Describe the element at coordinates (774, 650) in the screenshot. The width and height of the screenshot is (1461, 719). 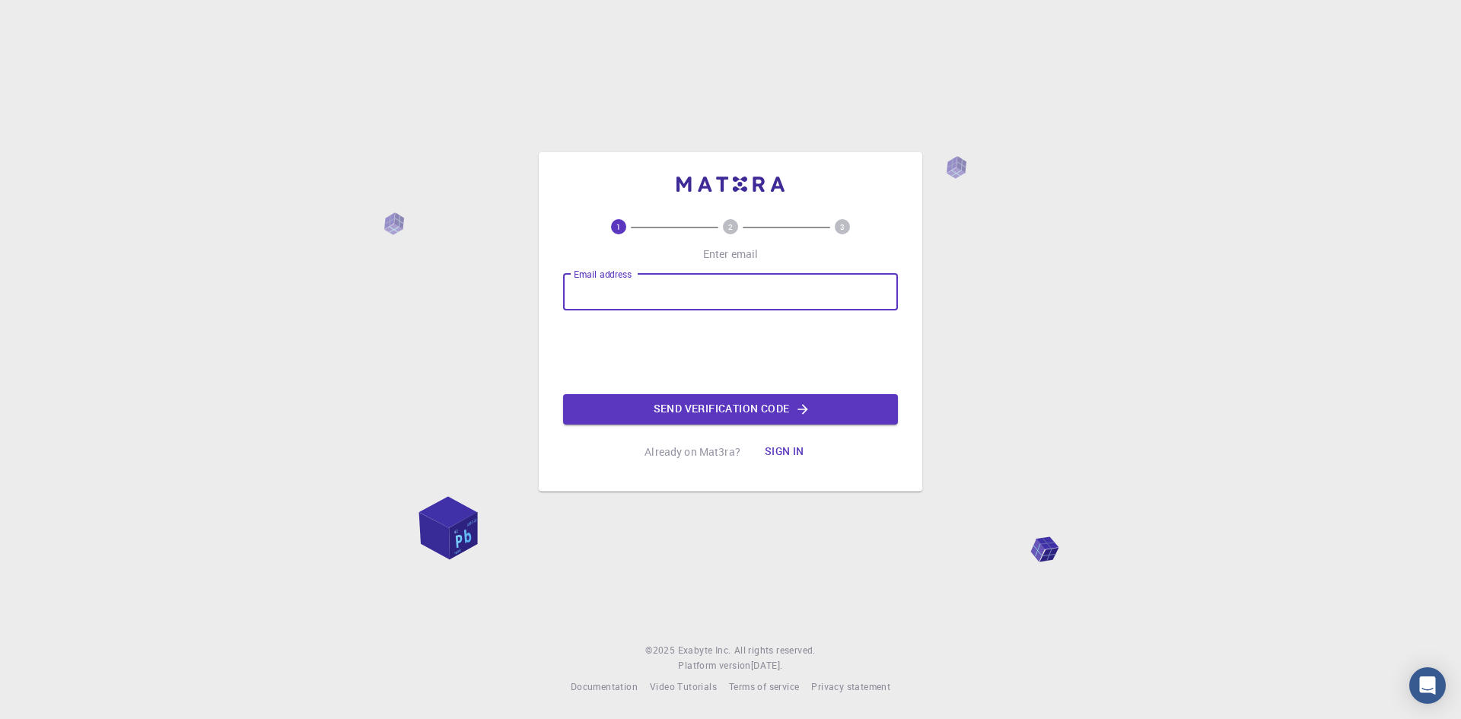
I see `span: All rights reserved.` at that location.